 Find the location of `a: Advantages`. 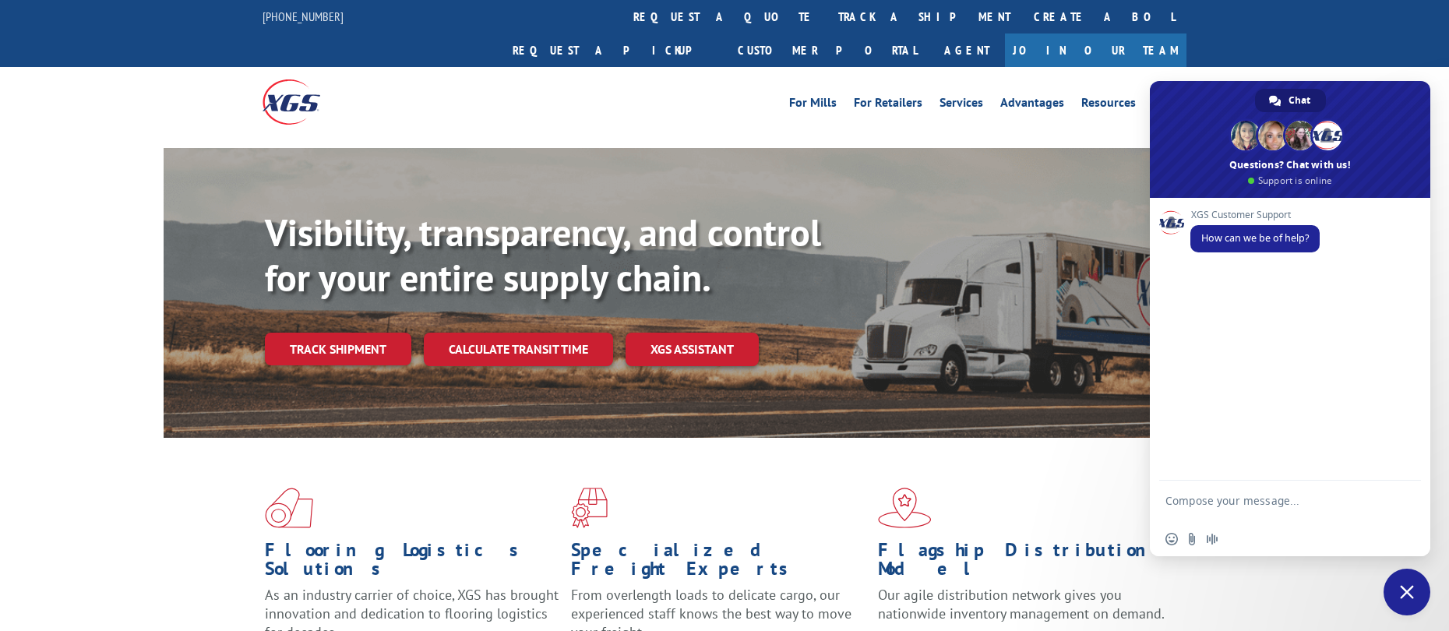

a: Advantages is located at coordinates (1032, 105).